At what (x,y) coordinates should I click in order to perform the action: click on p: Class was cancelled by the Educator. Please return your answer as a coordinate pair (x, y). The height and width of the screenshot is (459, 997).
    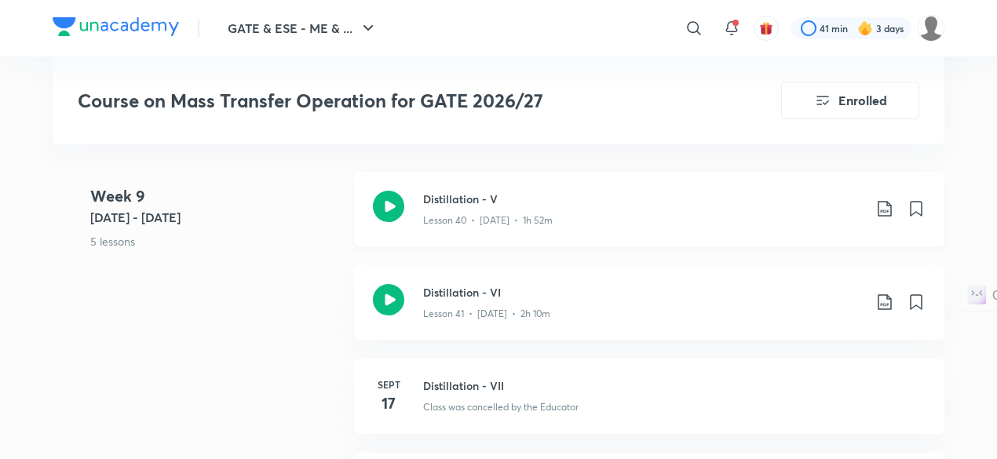
    Looking at the image, I should click on (501, 408).